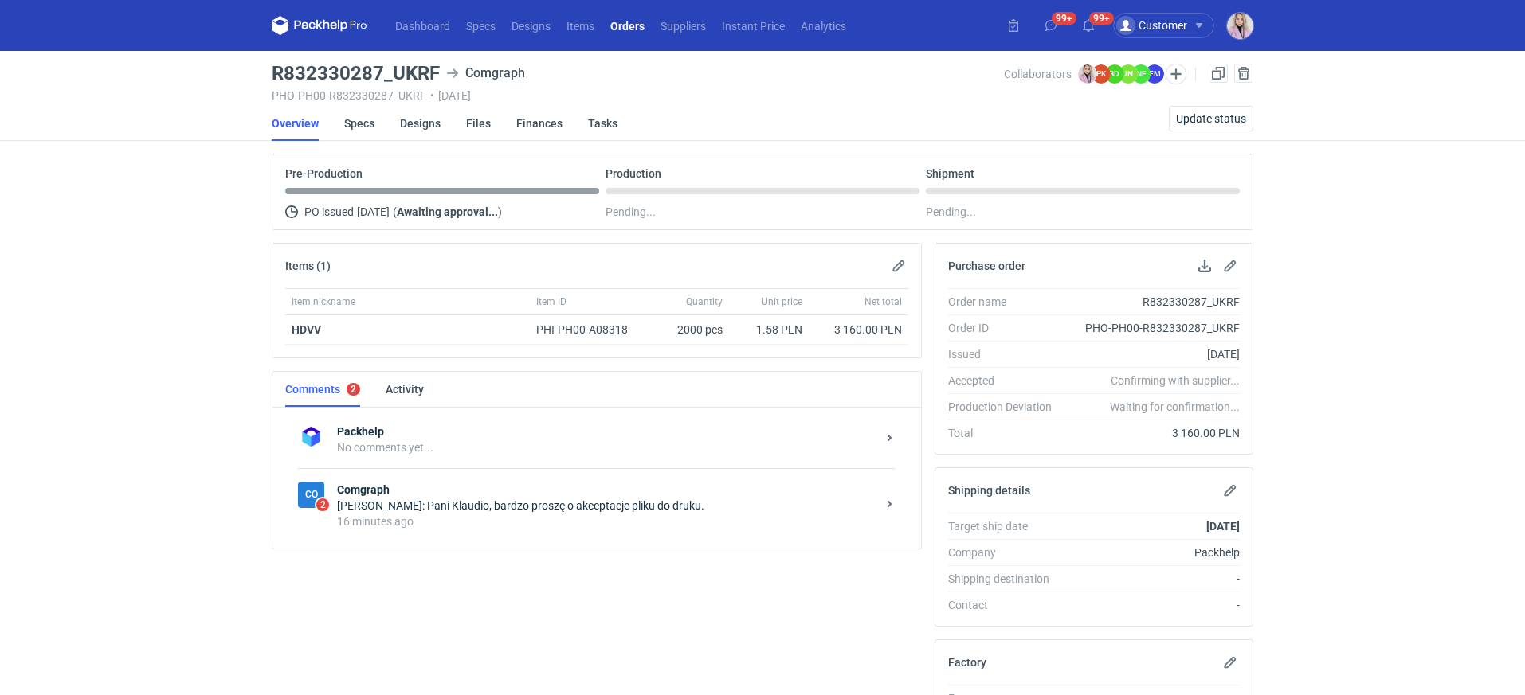  Describe the element at coordinates (899, 266) in the screenshot. I see `button: Edit items` at that location.